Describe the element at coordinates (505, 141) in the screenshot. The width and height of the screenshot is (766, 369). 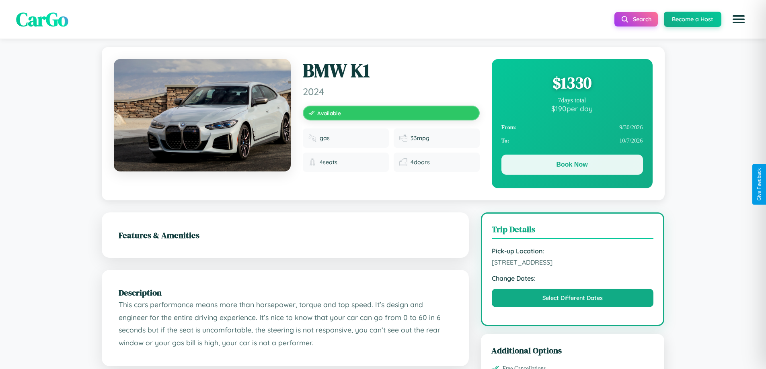
I see `strong: To:` at that location.